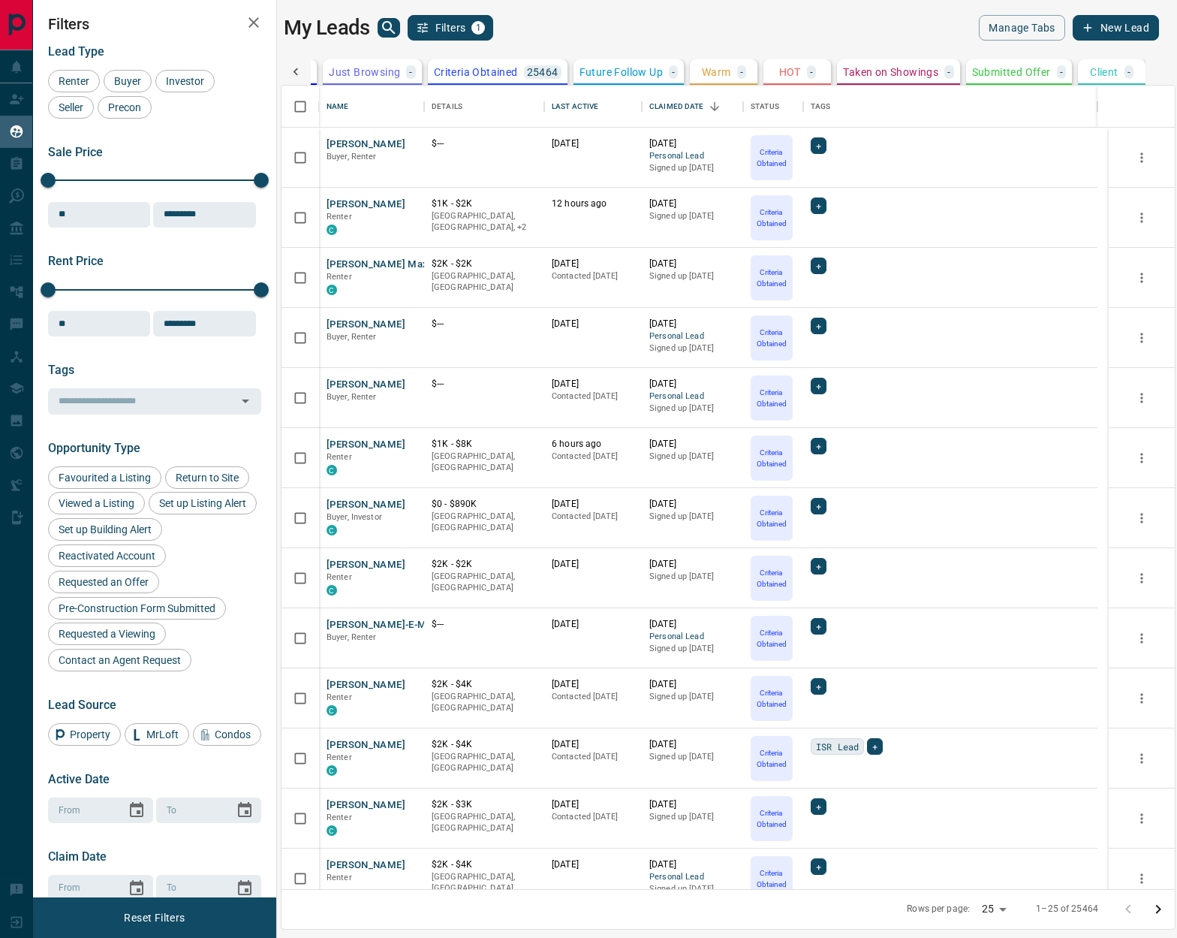 Image resolution: width=1177 pixels, height=938 pixels. What do you see at coordinates (484, 804) in the screenshot?
I see `p: $2K - $3K` at bounding box center [484, 804].